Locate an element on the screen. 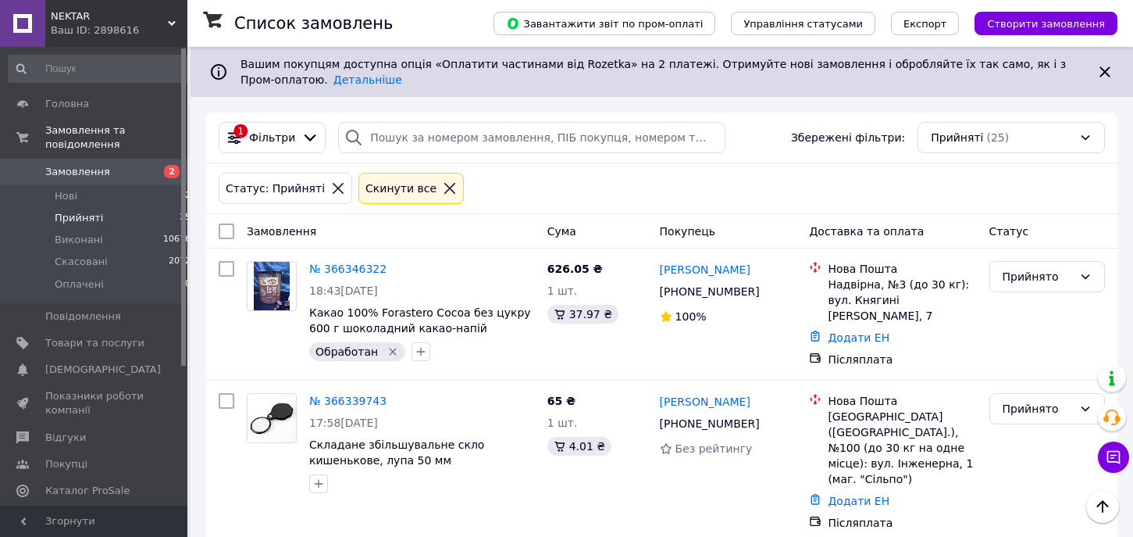 The width and height of the screenshot is (1133, 537). span: Головна is located at coordinates (67, 104).